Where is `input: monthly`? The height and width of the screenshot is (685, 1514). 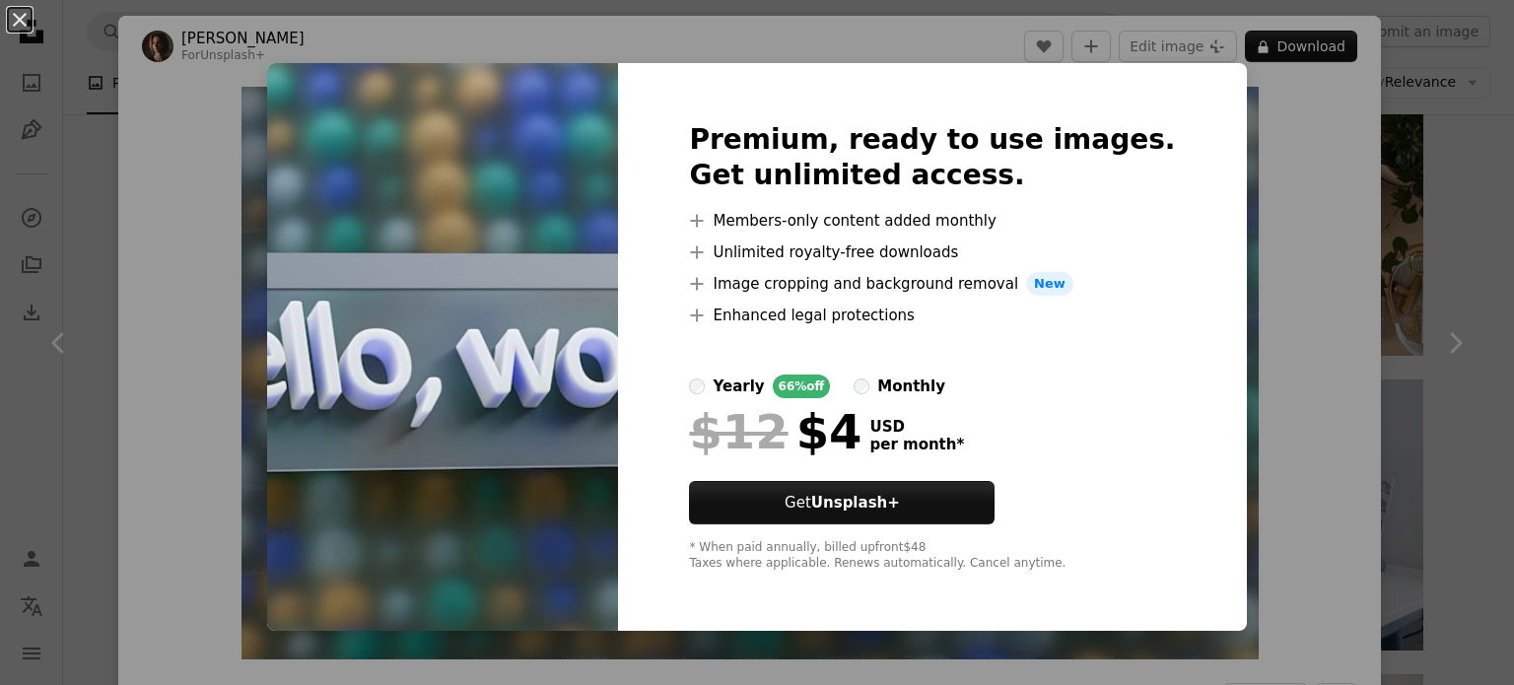
input: monthly is located at coordinates (861, 386).